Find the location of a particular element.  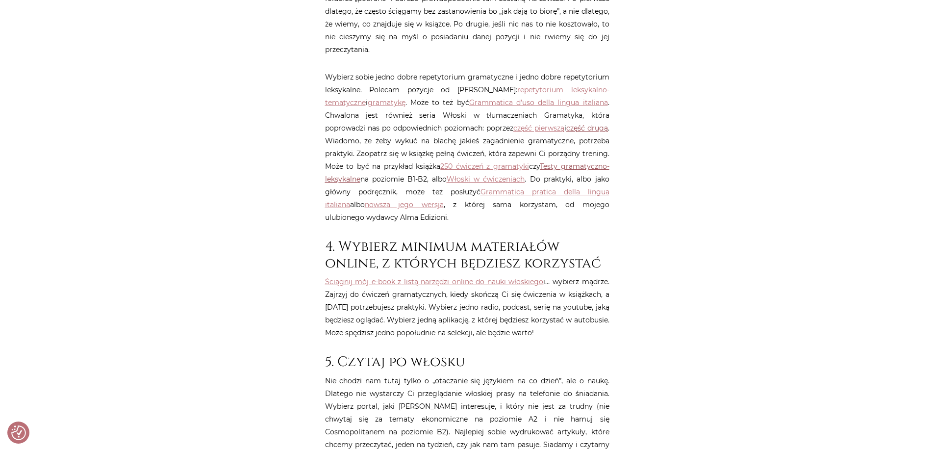

h2: 5. Czytaj po włosku is located at coordinates (467, 362).